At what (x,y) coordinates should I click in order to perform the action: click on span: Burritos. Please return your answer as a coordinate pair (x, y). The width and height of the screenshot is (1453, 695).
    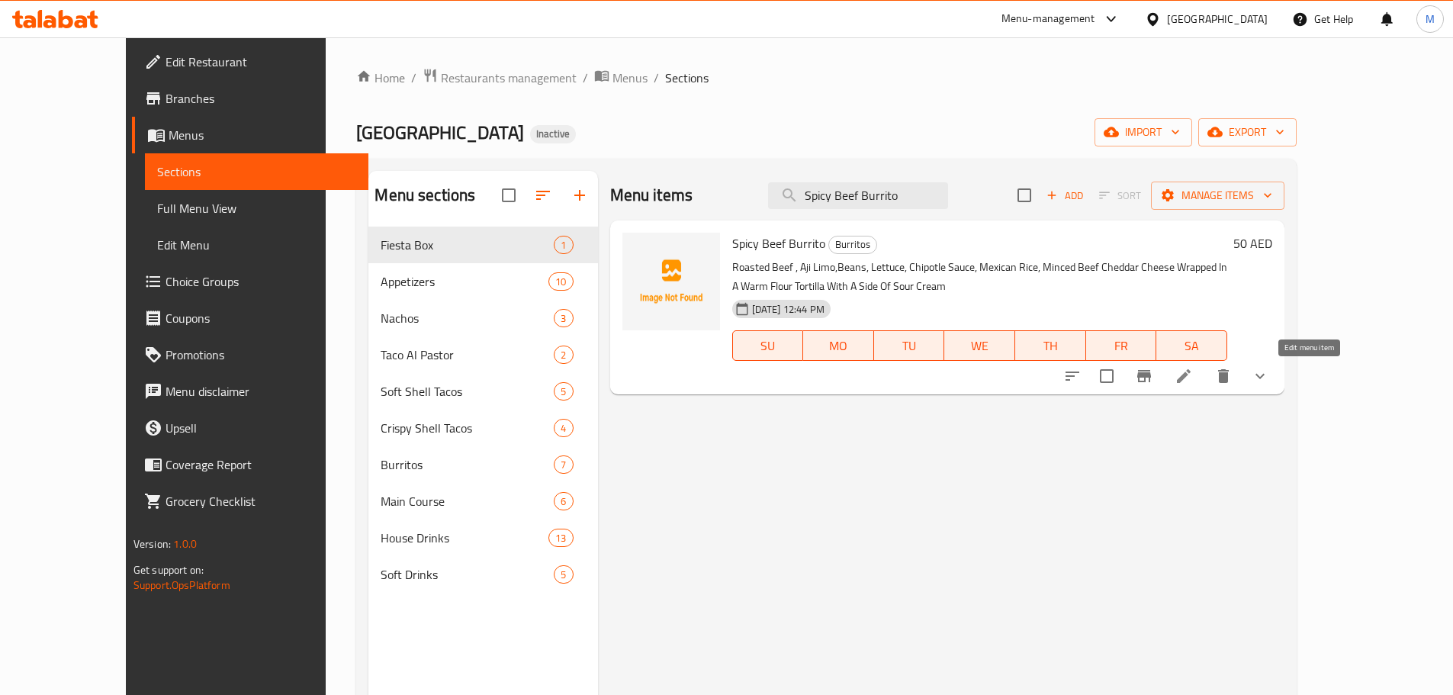
    Looking at the image, I should click on (853, 244).